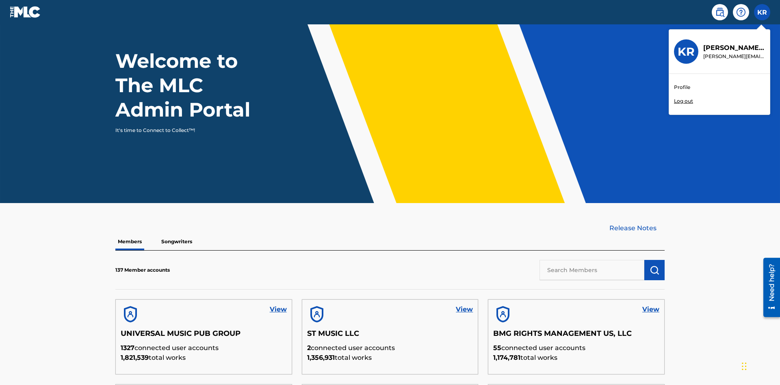 The image size is (780, 385). What do you see at coordinates (14, 28) in the screenshot?
I see `div: Need help?` at bounding box center [14, 28].